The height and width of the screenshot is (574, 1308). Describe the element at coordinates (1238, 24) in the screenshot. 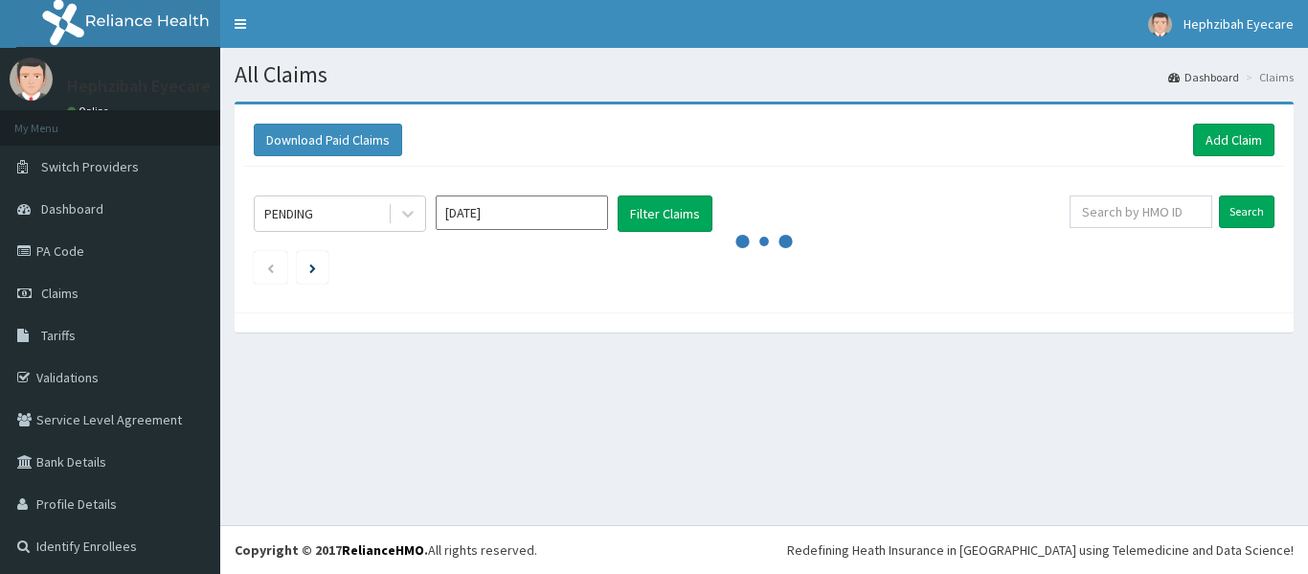

I see `span: Hephzibah Eyecare` at that location.